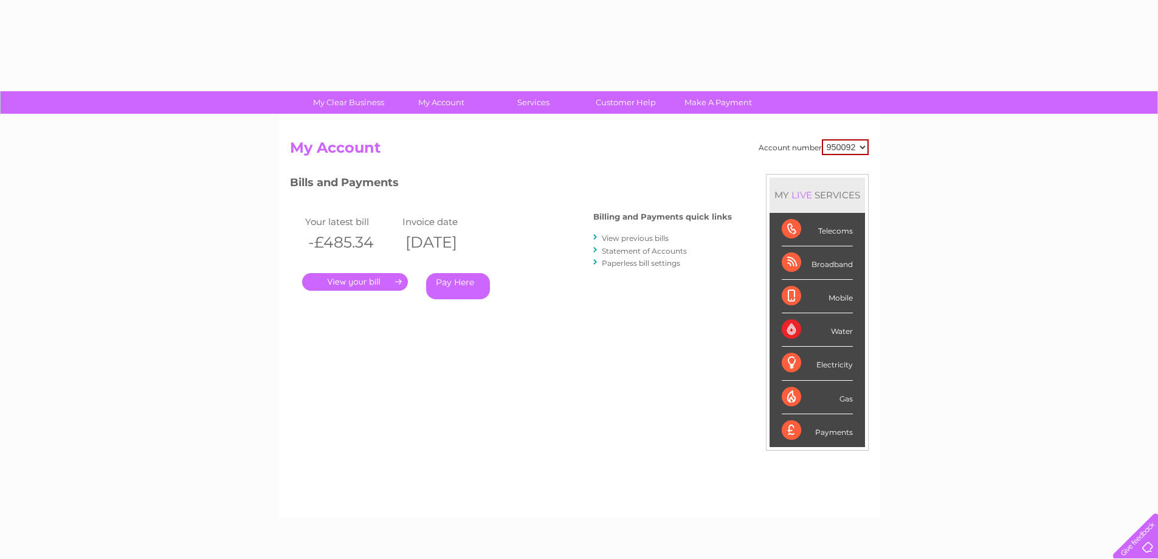  Describe the element at coordinates (817, 329) in the screenshot. I see `div: Water` at that location.